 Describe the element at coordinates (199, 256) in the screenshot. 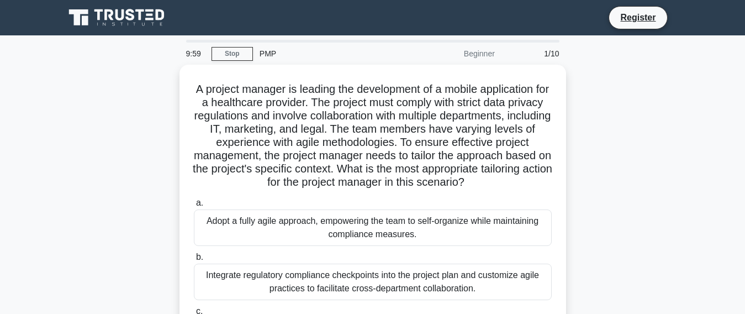

I see `span: b.` at that location.